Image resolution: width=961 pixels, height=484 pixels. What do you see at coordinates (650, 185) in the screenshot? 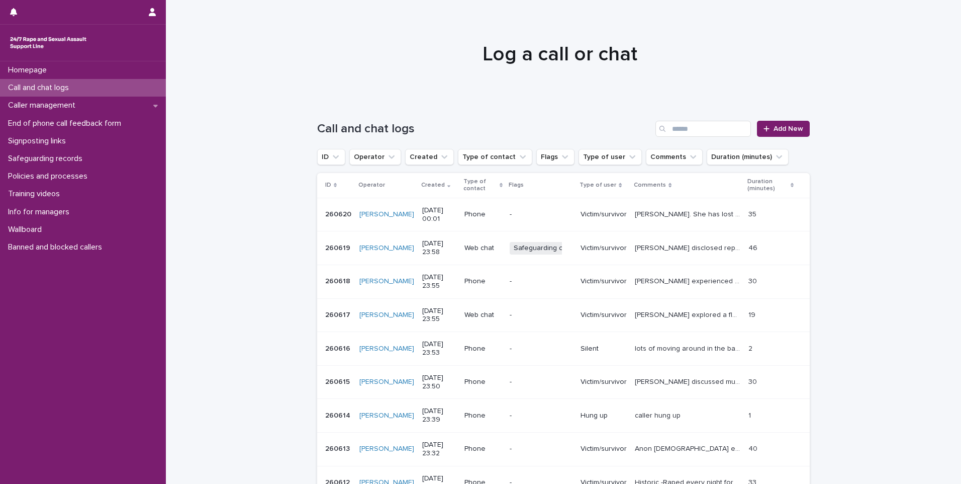
I see `p: Comments` at bounding box center [650, 185].